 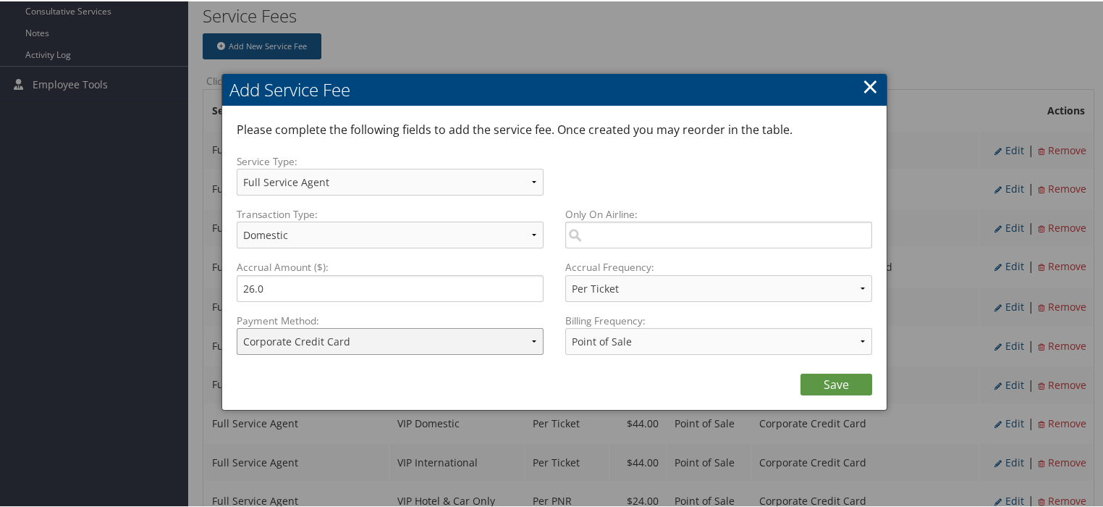 I want to click on a: Save, so click(x=836, y=383).